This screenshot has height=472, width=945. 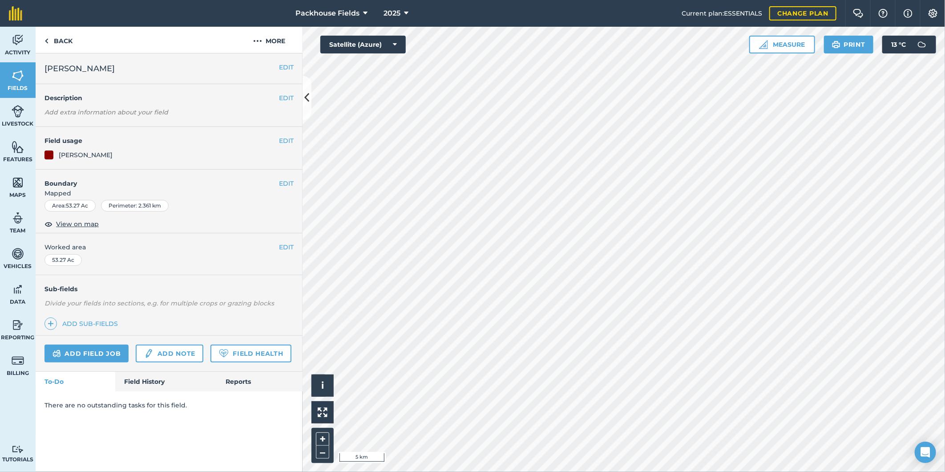 I want to click on img: svg+xml;base64,PHN2ZyB4bWxucz0iaHR0cDovL3d3dy53My5vcmcvMjAwMC9zdmciIHdpZHRoPSIxOSIgaGVpZ2h0PSIyNC..., so click(x=836, y=44).